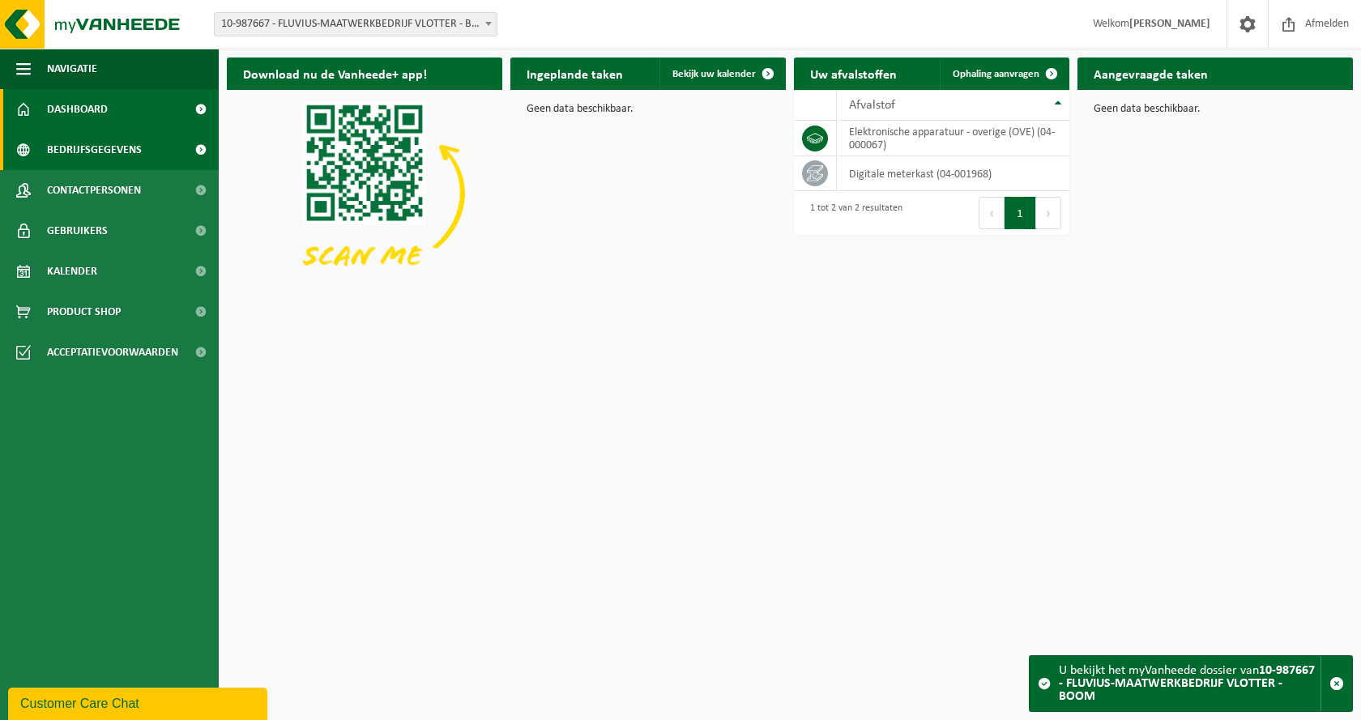 The image size is (1361, 720). Describe the element at coordinates (1150, 73) in the screenshot. I see `h2: Aangevraagde taken` at that location.